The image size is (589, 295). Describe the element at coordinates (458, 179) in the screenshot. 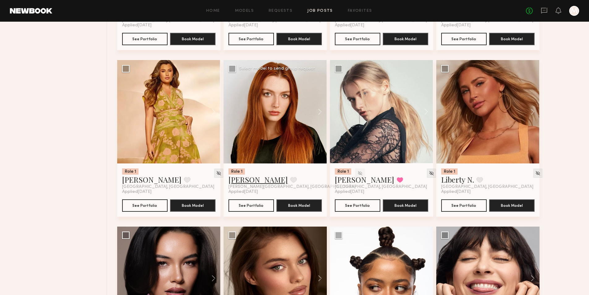

I see `a: Liberty N.` at that location.